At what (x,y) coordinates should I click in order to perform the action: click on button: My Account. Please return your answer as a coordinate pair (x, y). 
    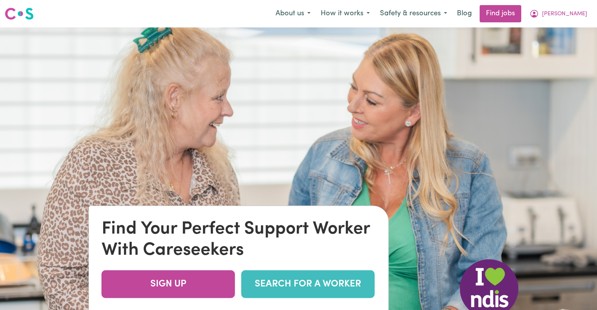
    Looking at the image, I should click on (558, 14).